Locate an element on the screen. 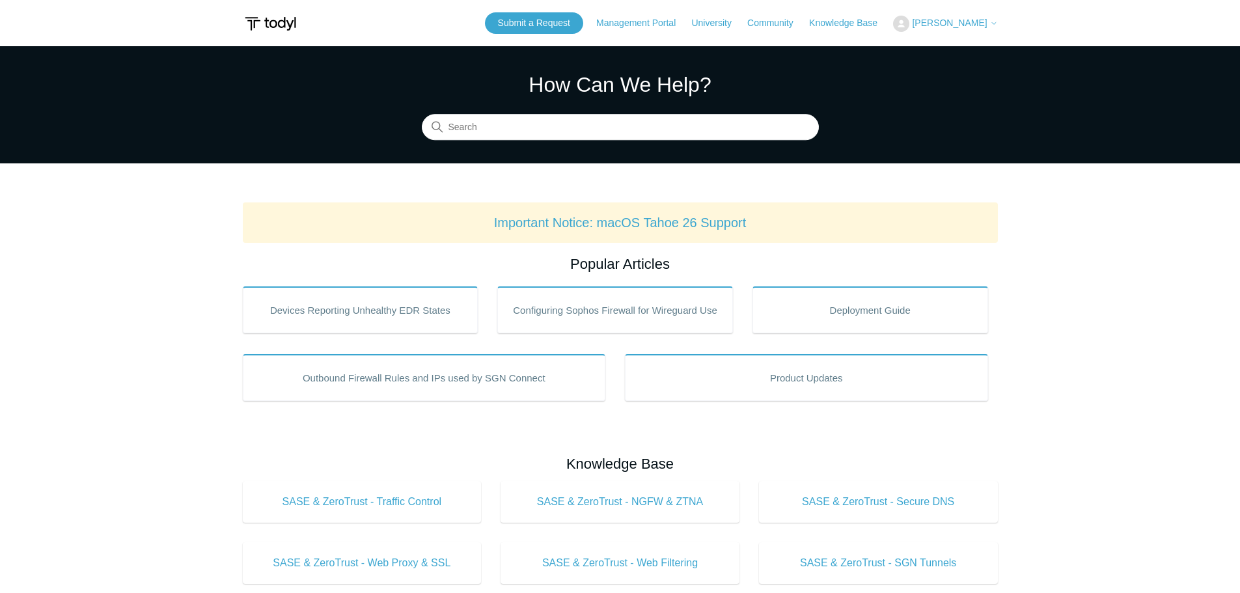 The image size is (1240, 593). a: Outbound Firewall Rules and IPs used by SGN Connect is located at coordinates (424, 378).